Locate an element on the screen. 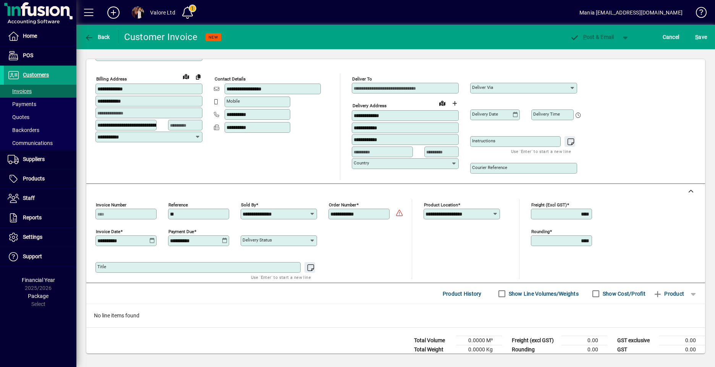  a: Staff is located at coordinates (40, 199).